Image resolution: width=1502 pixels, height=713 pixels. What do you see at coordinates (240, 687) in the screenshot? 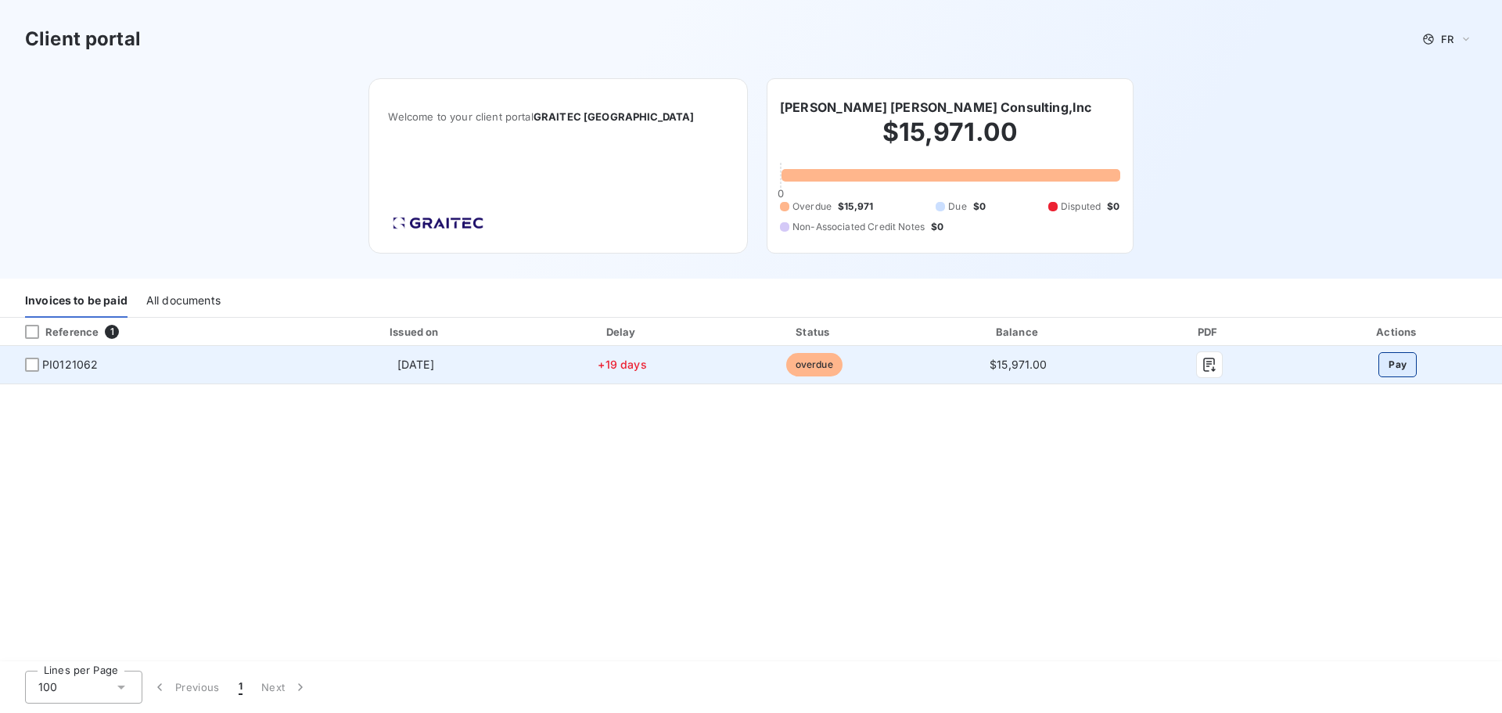
I see `button: 1` at bounding box center [240, 687].